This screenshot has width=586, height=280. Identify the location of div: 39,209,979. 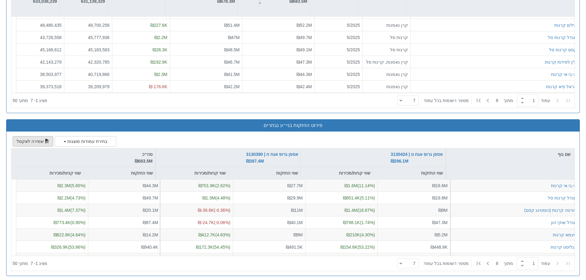
(88, 86).